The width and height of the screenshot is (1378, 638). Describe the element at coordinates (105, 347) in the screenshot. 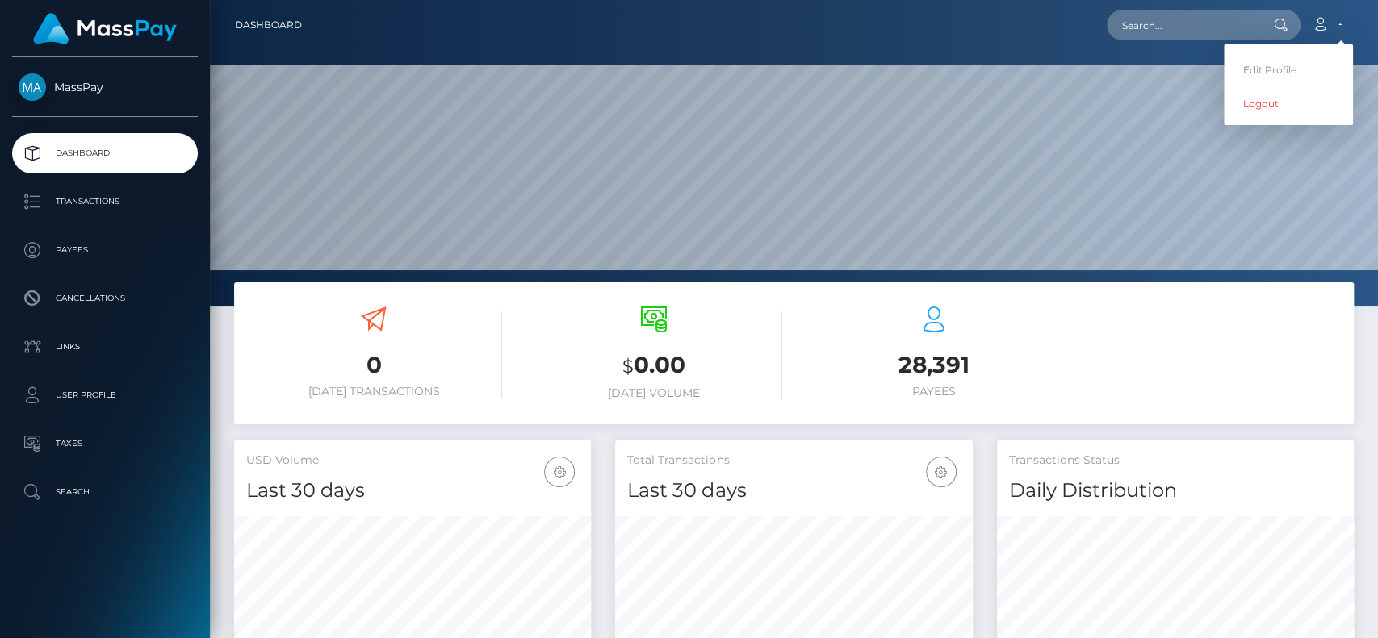

I see `a: Links` at that location.